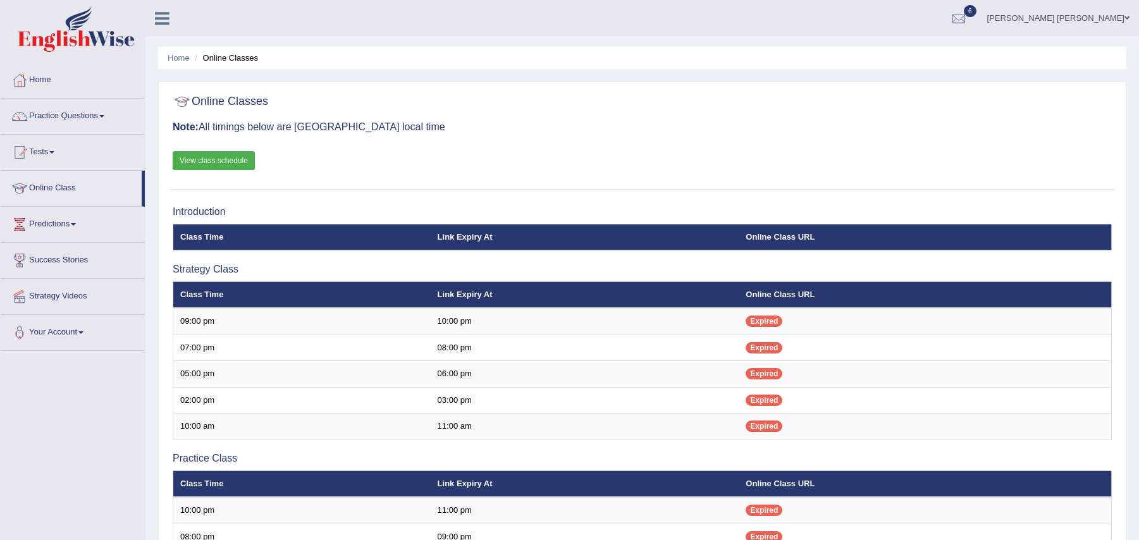 Image resolution: width=1139 pixels, height=540 pixels. I want to click on td: 03:00 pm, so click(585, 400).